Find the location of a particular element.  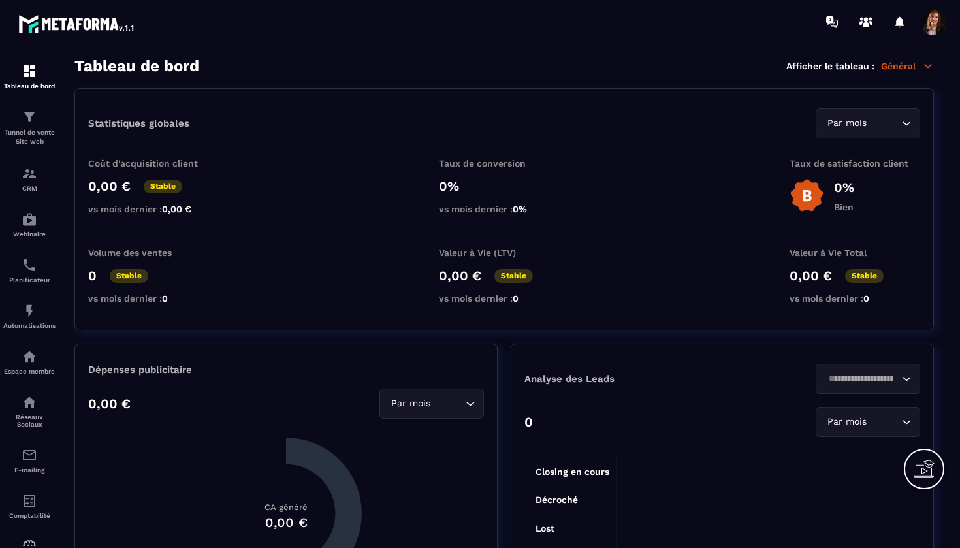

p: CRM is located at coordinates (29, 188).